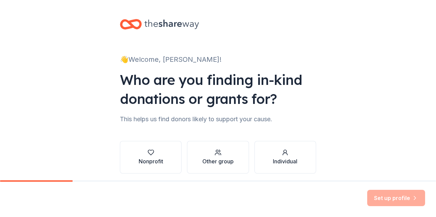 This screenshot has height=217, width=436. I want to click on div: Nonprofit, so click(151, 162).